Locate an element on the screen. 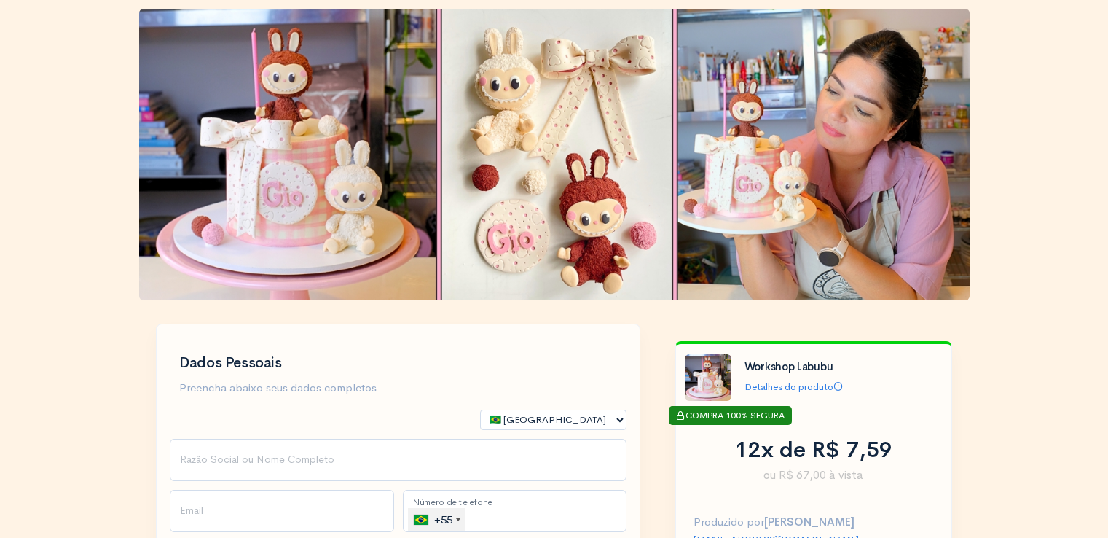  img: %C3%8Dcone%20curso%20Creatorsland.jpg is located at coordinates (708, 377).